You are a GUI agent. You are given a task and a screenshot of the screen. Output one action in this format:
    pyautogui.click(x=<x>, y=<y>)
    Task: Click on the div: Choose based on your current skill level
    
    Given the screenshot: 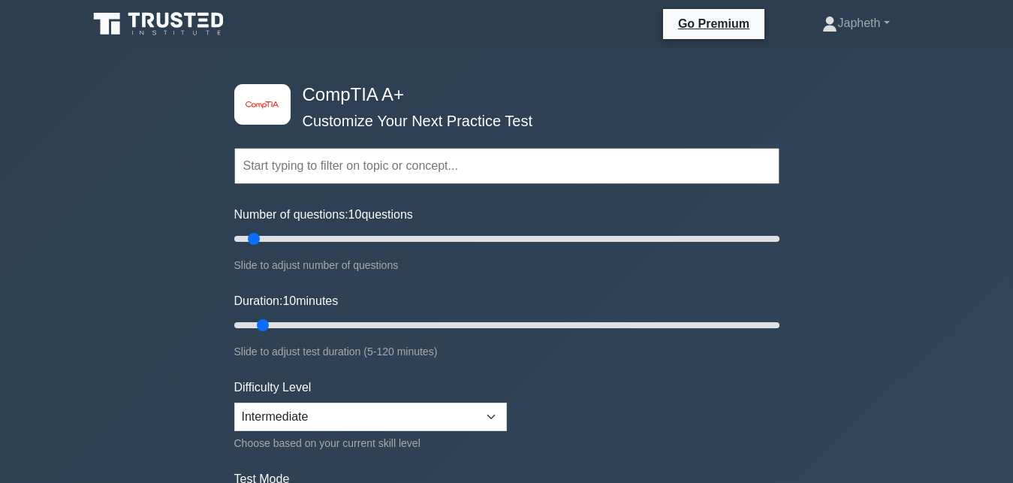 What is the action you would take?
    pyautogui.click(x=370, y=443)
    